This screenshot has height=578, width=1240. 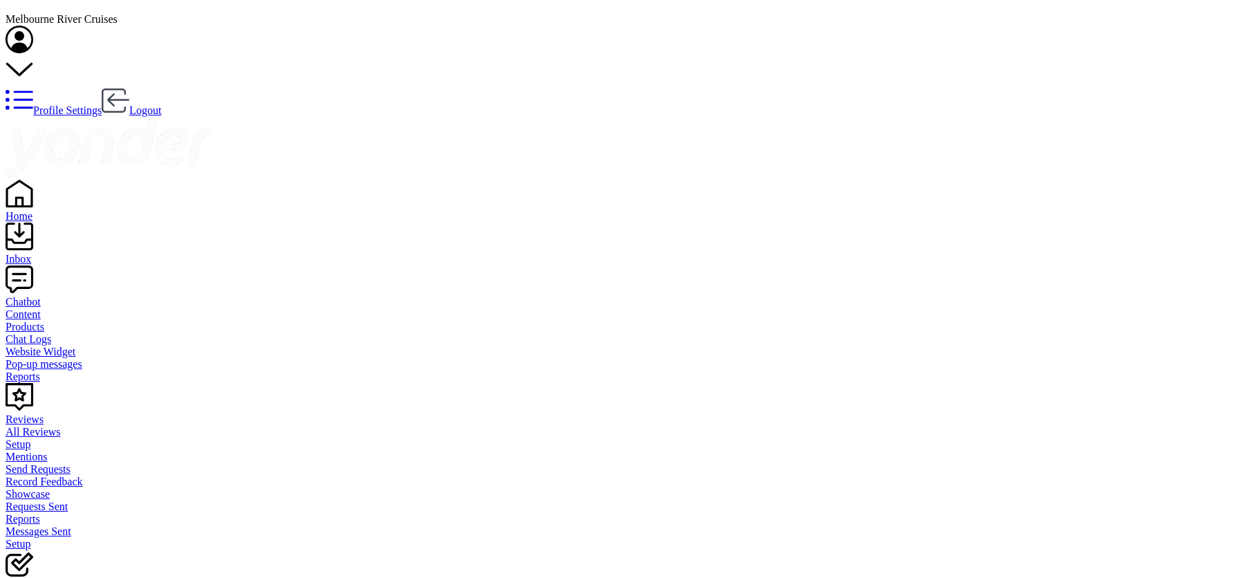 What do you see at coordinates (620, 482) in the screenshot?
I see `div: Record Feedback` at bounding box center [620, 482].